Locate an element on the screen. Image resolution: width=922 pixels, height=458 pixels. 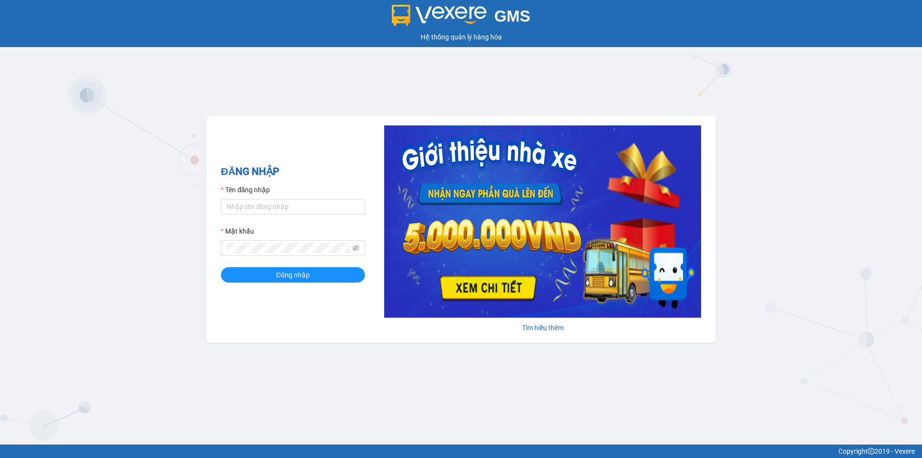
h2: ĐĂNG NHẬP is located at coordinates (293, 172).